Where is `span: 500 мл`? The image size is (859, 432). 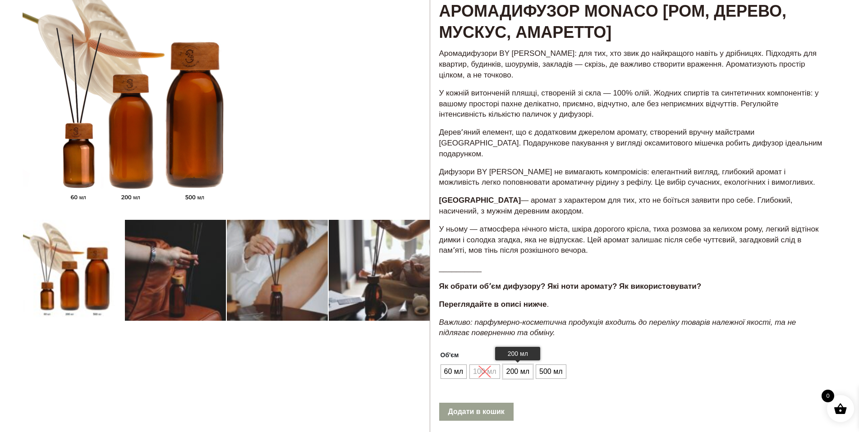
span: 500 мл is located at coordinates (551, 372).